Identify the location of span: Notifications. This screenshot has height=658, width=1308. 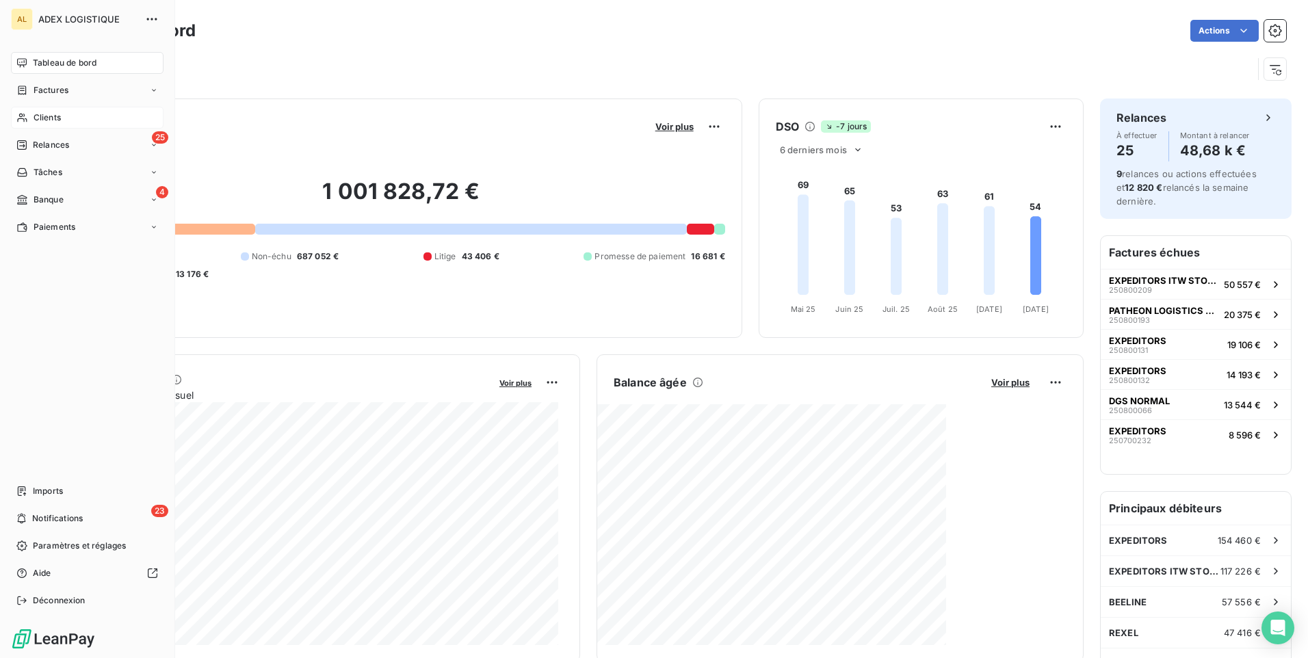
(57, 519).